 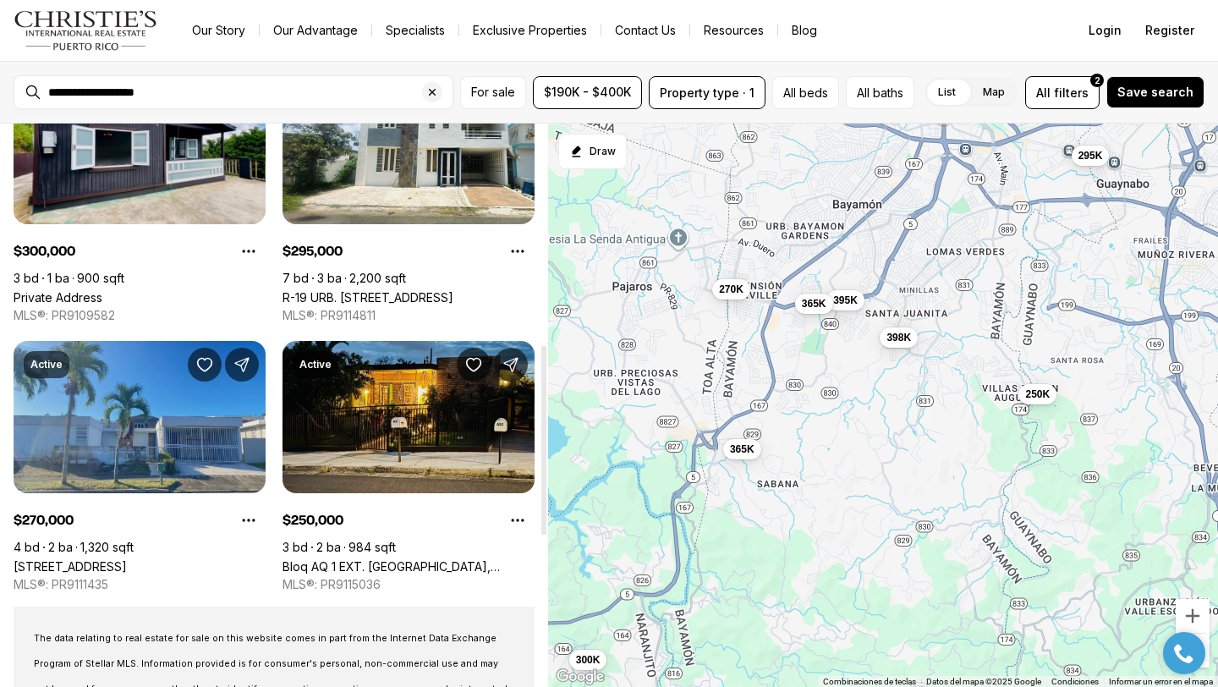 I want to click on button: Save Property: Bloq AQ 1 EXT. VILLA RICA, so click(x=473, y=364).